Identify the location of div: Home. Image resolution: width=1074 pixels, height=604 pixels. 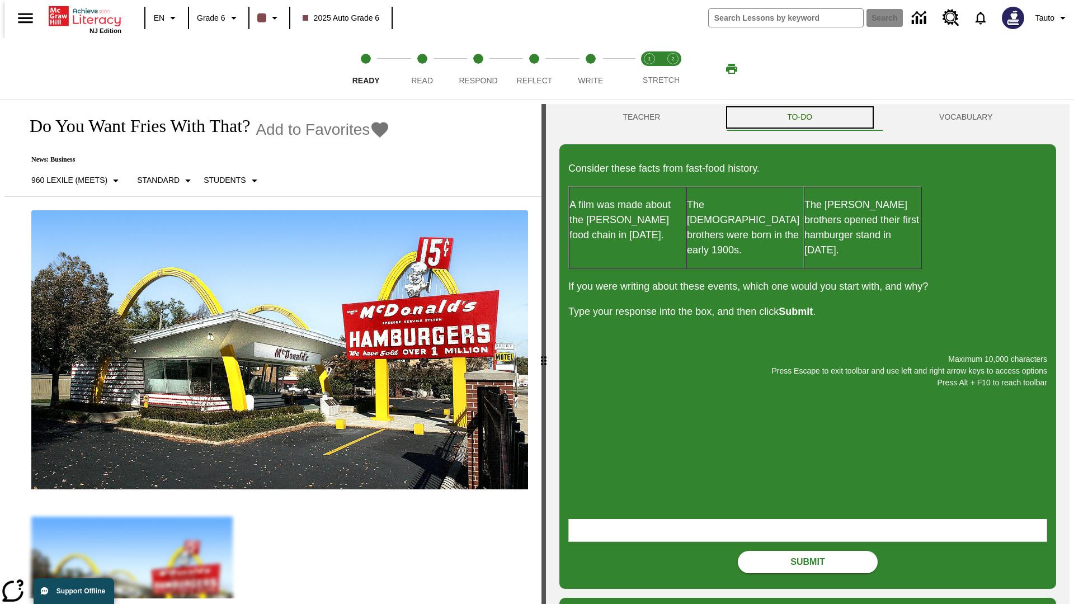
(85, 19).